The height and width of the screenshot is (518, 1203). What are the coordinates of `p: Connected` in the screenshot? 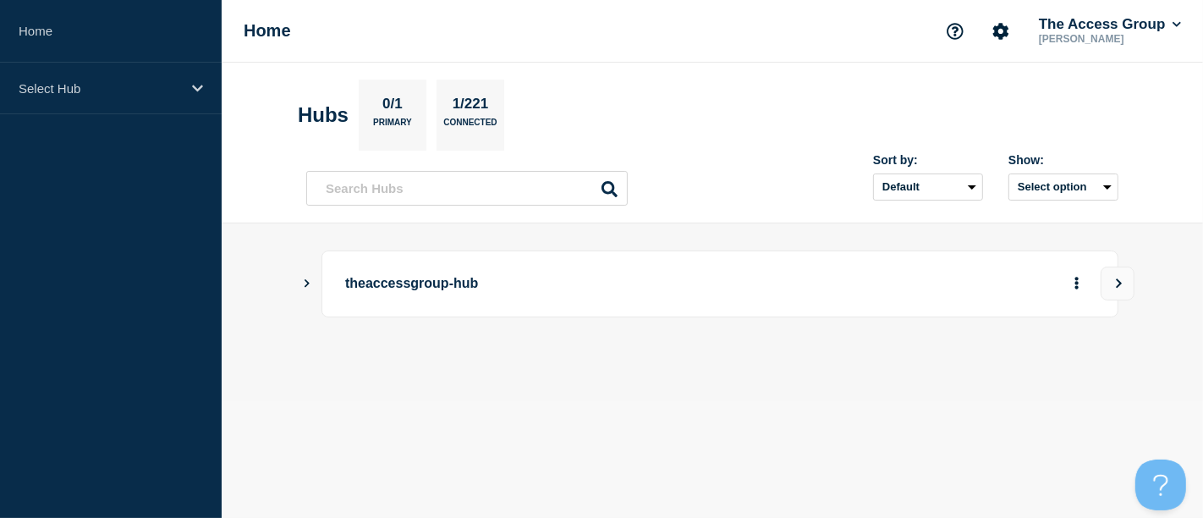 It's located at (470, 126).